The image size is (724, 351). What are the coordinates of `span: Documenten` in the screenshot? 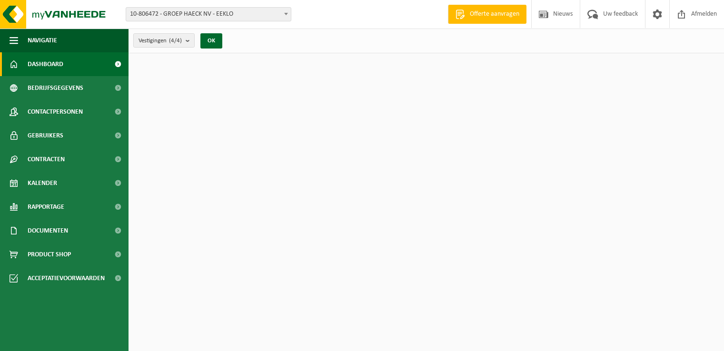 It's located at (48, 231).